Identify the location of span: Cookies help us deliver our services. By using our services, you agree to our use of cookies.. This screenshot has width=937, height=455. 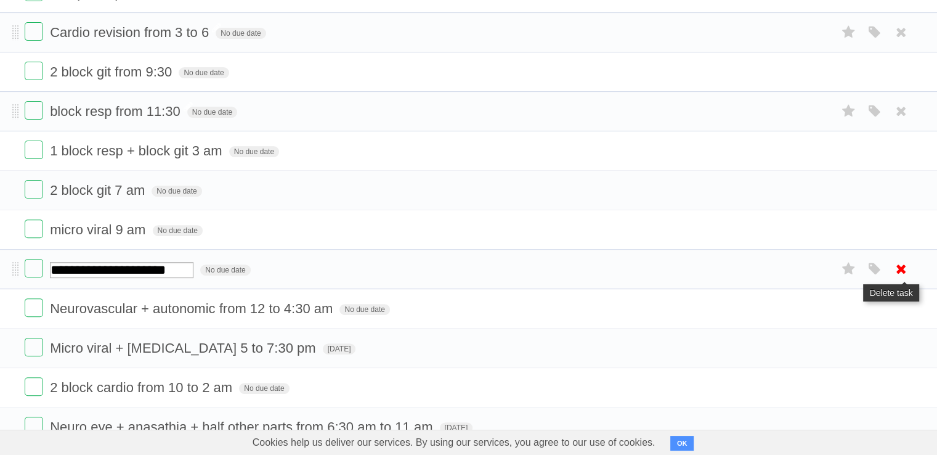
(454, 442).